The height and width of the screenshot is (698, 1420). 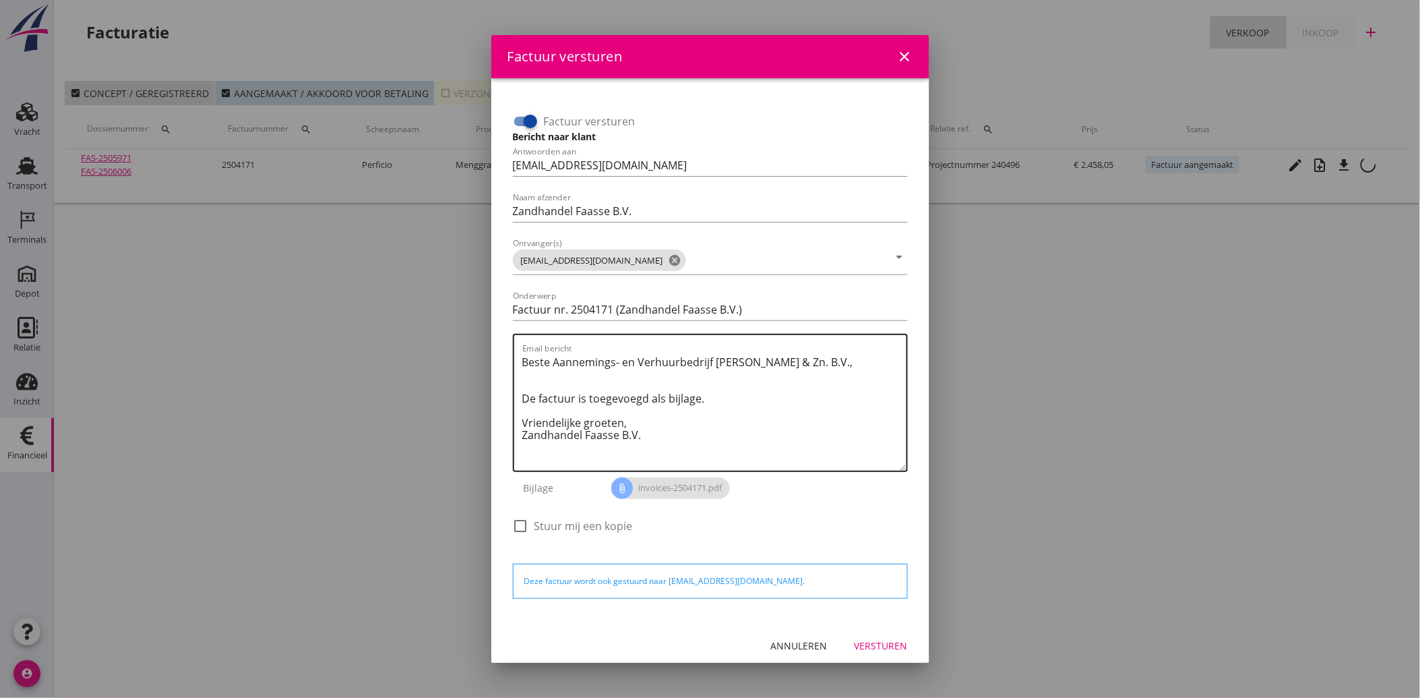 What do you see at coordinates (710, 211) in the screenshot?
I see `input: Naam afzender` at bounding box center [710, 211].